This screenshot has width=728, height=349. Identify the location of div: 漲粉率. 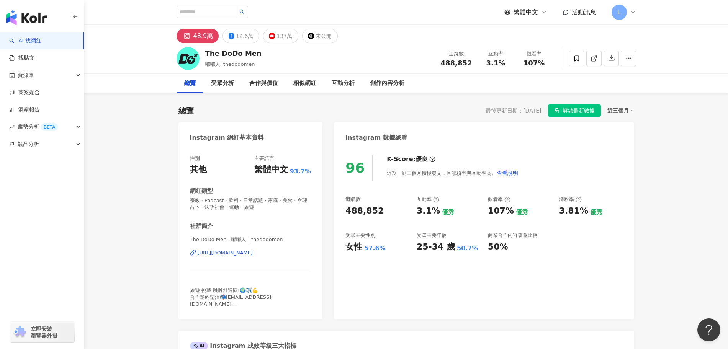
(570, 200).